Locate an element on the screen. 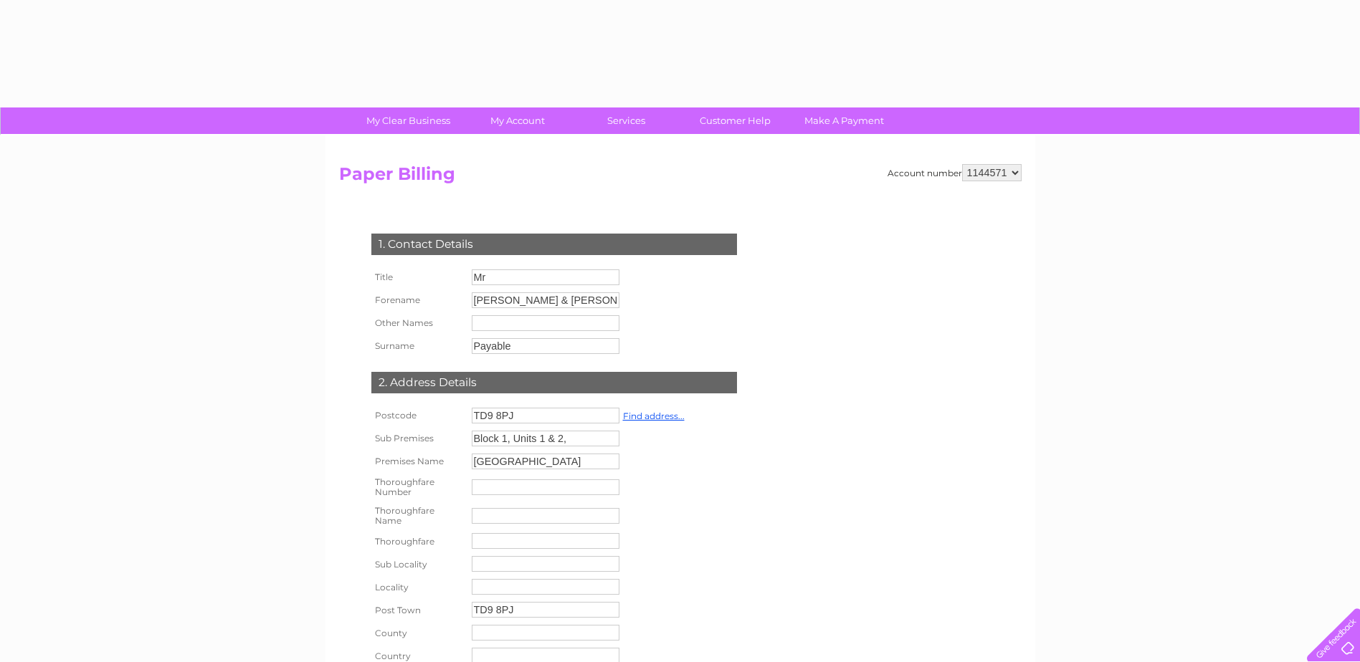 This screenshot has width=1360, height=662. a: Find address... is located at coordinates (654, 416).